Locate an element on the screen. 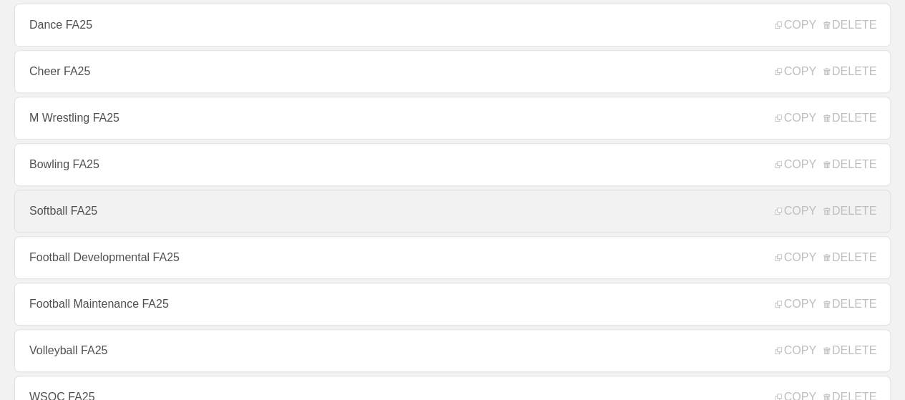 The image size is (905, 400). a: Football Developmental FA25 is located at coordinates (452, 257).